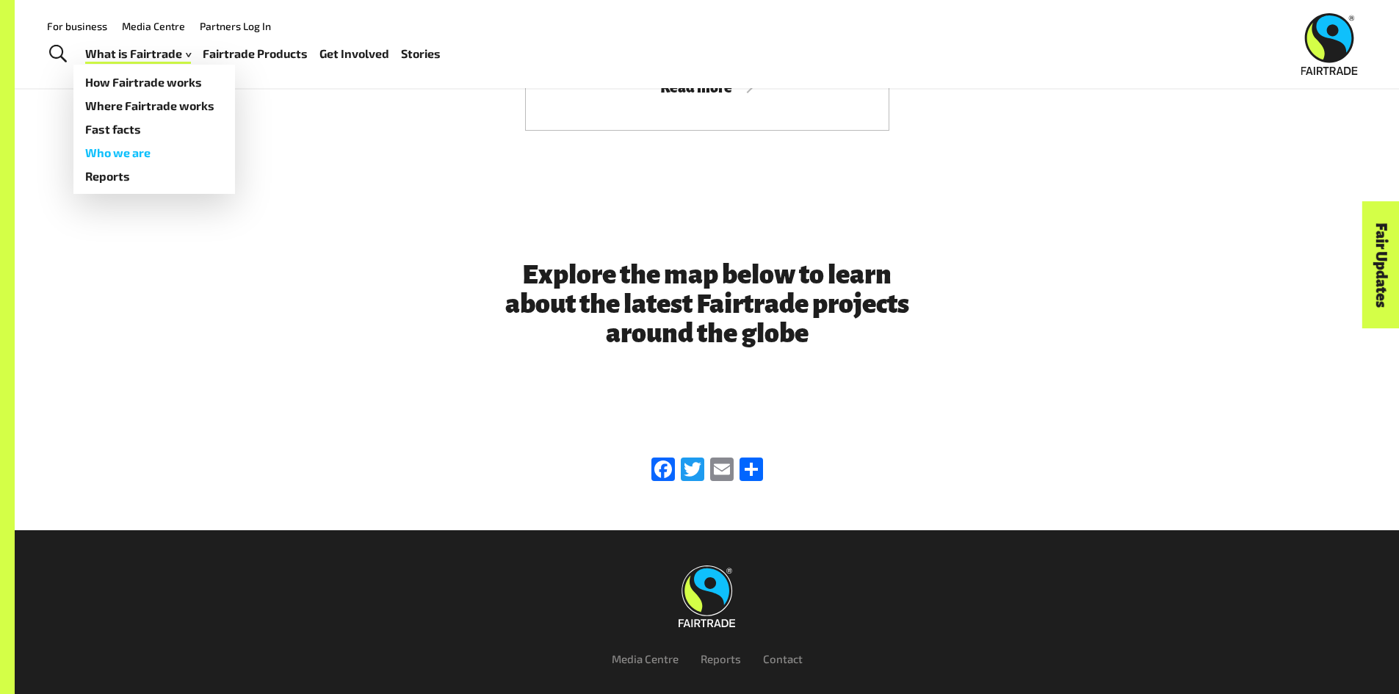 The height and width of the screenshot is (694, 1399). Describe the element at coordinates (663, 470) in the screenshot. I see `a: Facebook` at that location.